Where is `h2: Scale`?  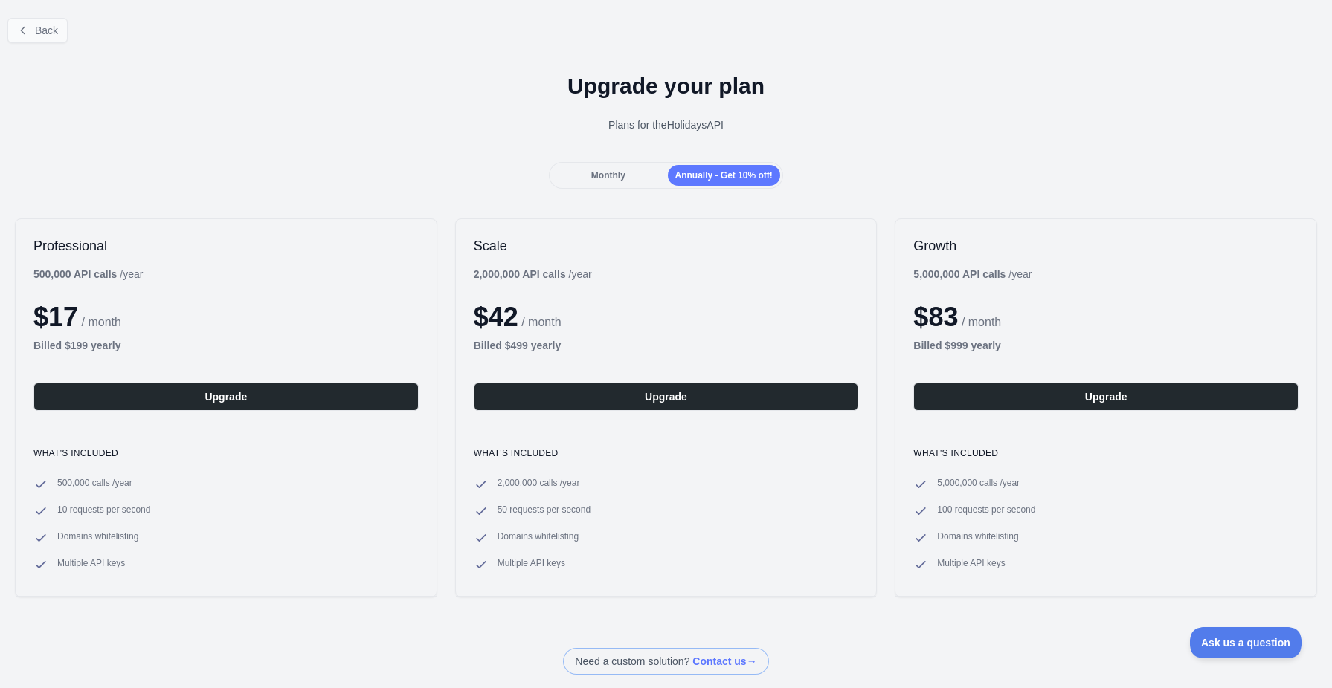 h2: Scale is located at coordinates (666, 246).